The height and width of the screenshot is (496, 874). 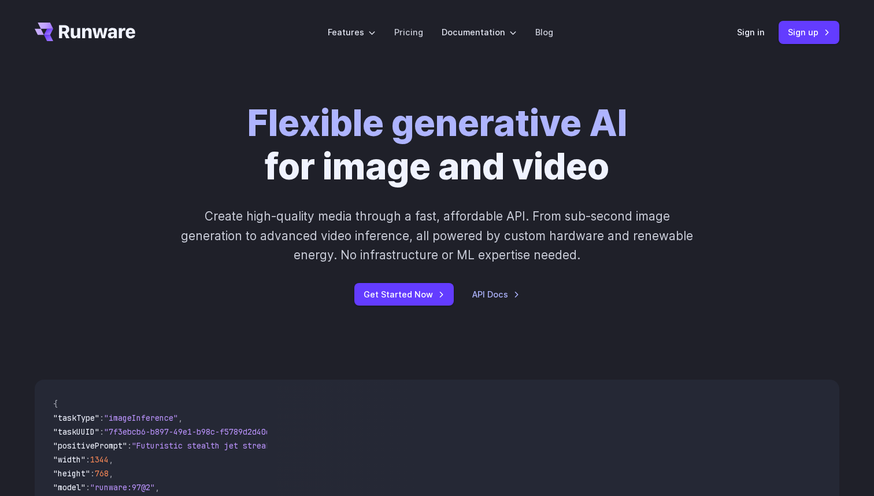 I want to click on p: Create high-quality media through a fast, affordable API. From sub-second image generation to adv..., so click(x=437, y=235).